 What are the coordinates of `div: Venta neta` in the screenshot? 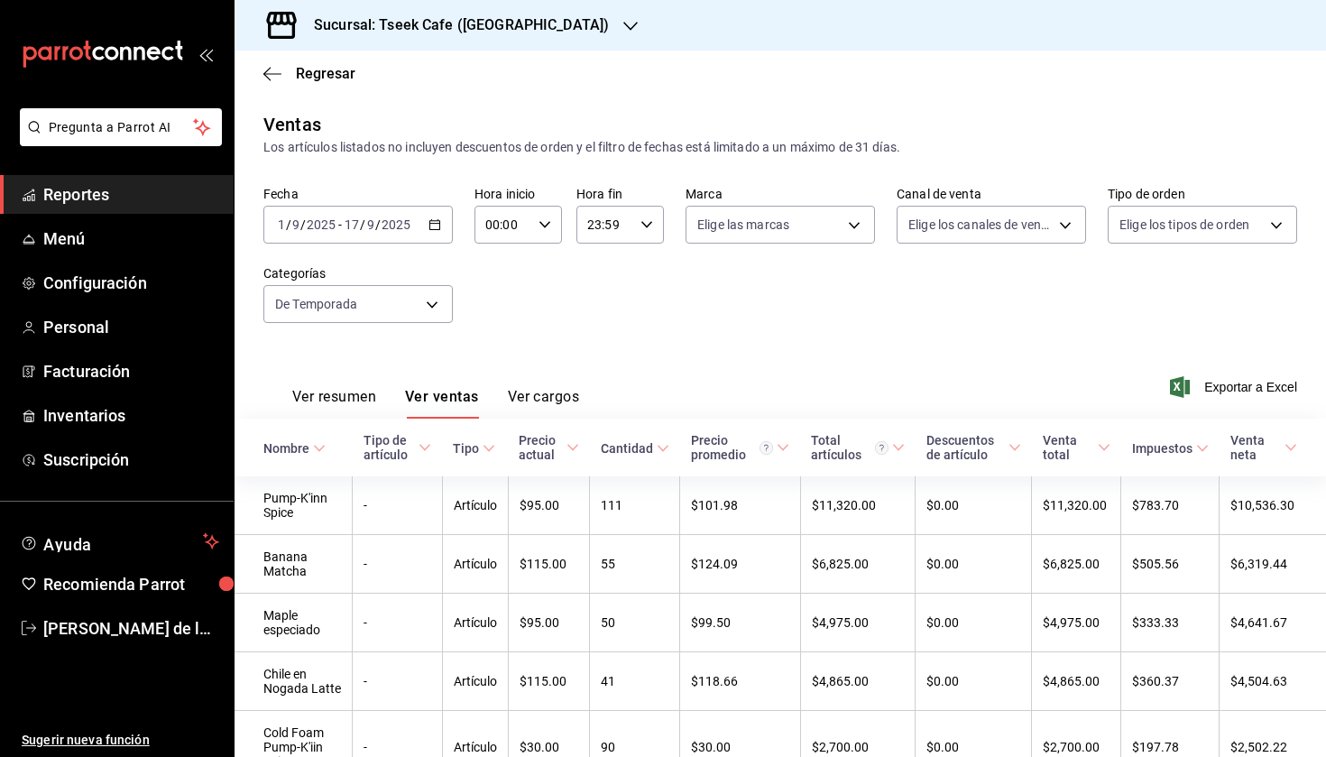 It's located at (1255, 447).